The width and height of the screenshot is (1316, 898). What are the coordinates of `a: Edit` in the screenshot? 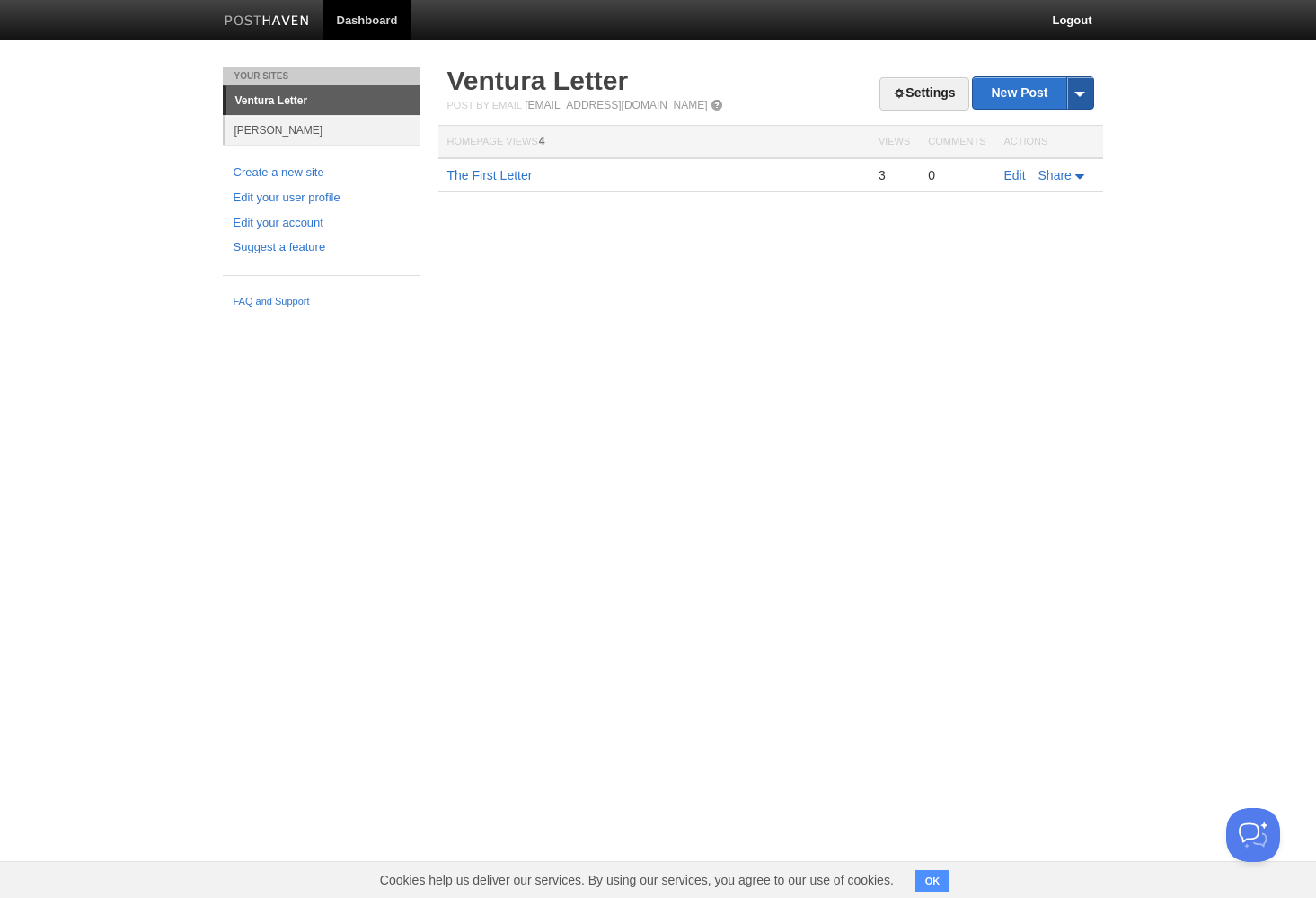 It's located at (1015, 175).